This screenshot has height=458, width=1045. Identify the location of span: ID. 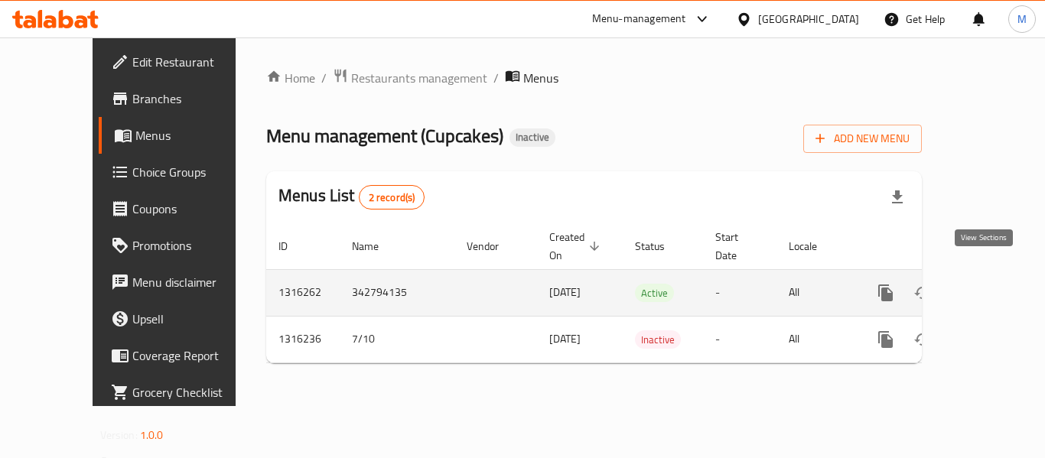
(293, 246).